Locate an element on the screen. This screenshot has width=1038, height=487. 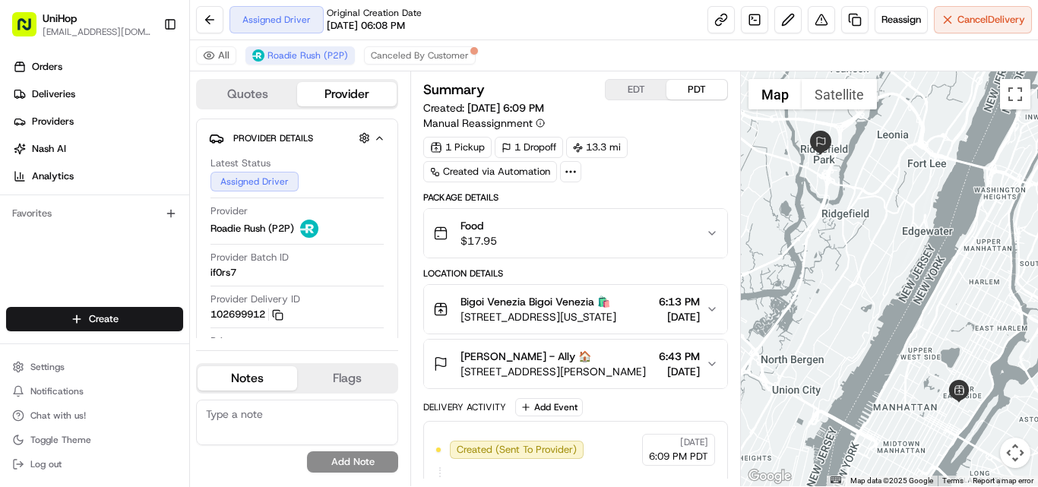
a: Deliveries is located at coordinates (97, 94).